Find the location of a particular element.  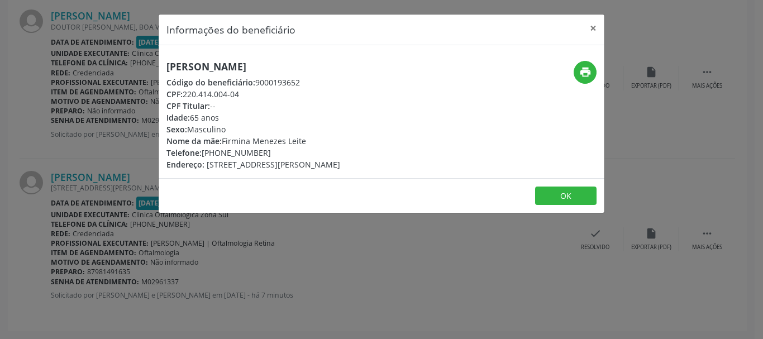

span: CPF: is located at coordinates (174, 94).